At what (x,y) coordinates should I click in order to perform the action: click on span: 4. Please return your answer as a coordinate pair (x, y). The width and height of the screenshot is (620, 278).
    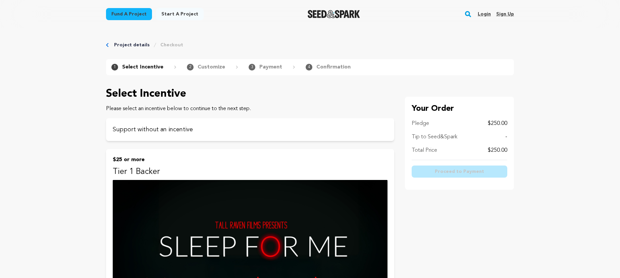
    Looking at the image, I should click on (309, 67).